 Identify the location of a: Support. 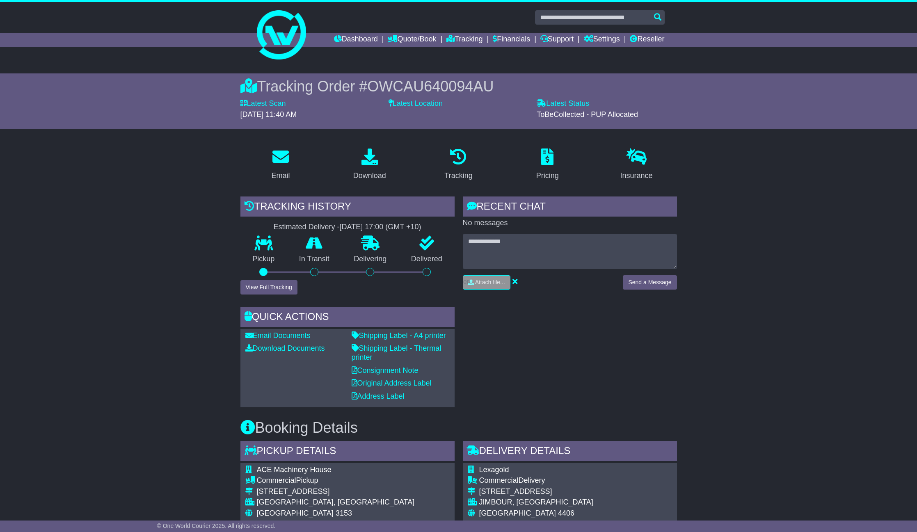
(557, 40).